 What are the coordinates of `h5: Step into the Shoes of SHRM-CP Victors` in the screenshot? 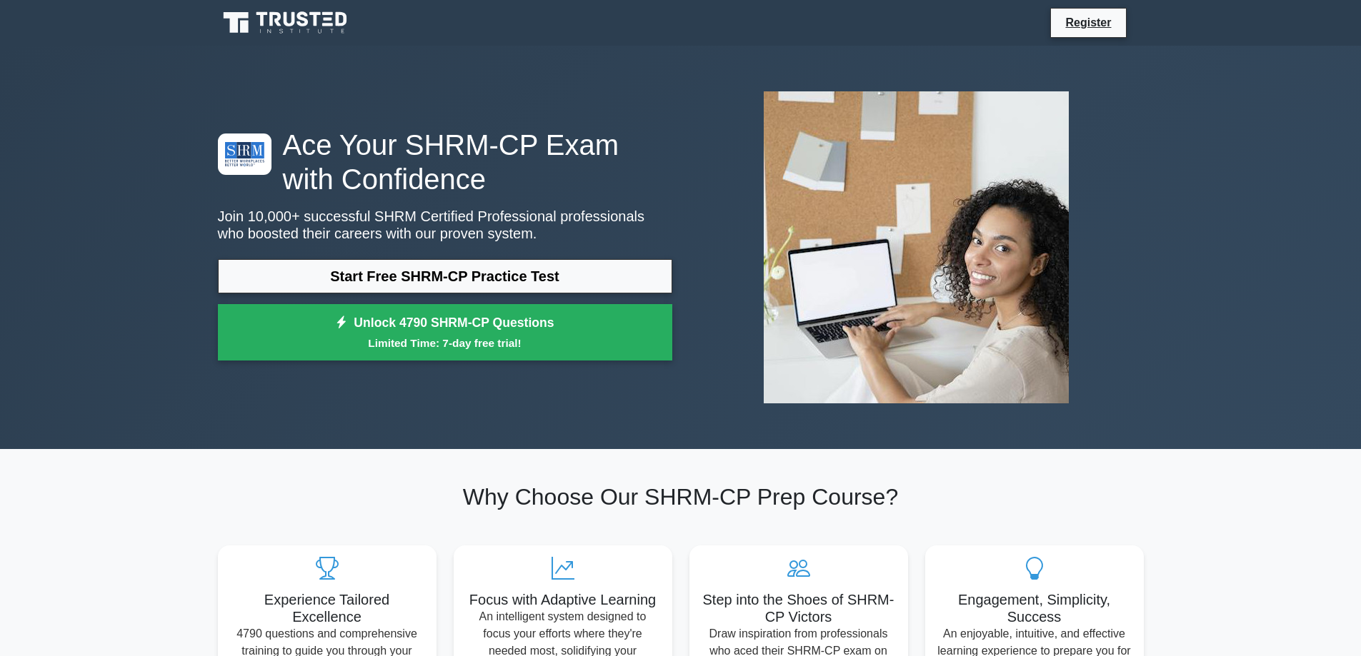 It's located at (799, 609).